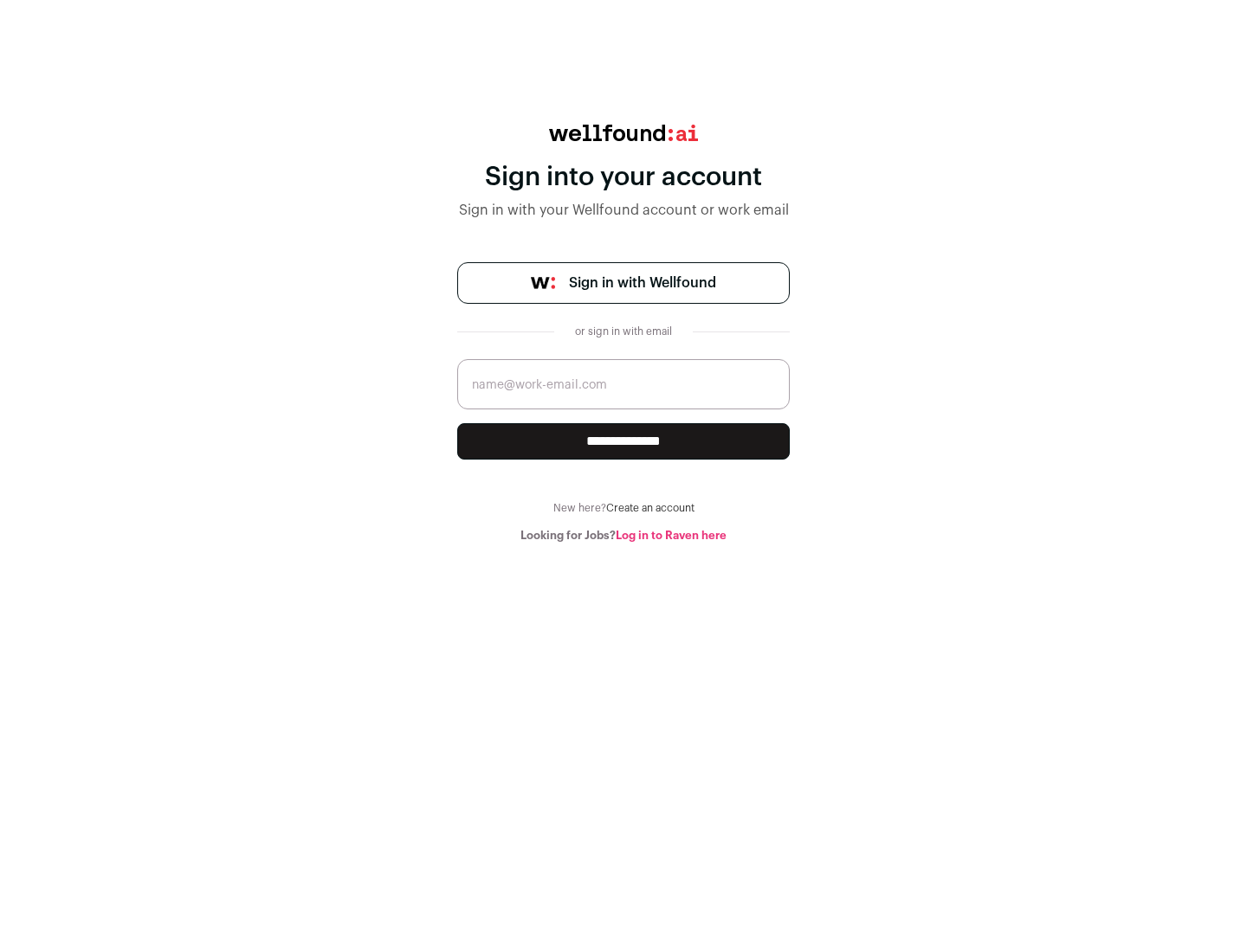 The width and height of the screenshot is (1247, 952). Describe the element at coordinates (623, 177) in the screenshot. I see `div: Sign into your account` at that location.